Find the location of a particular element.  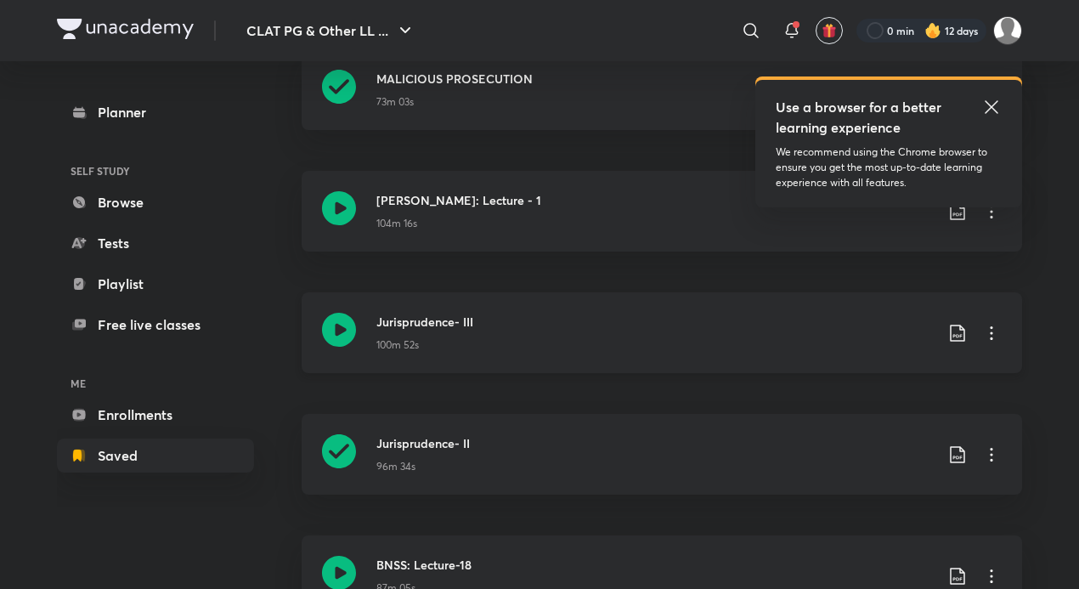

p: 73m 03s is located at coordinates (395, 102).